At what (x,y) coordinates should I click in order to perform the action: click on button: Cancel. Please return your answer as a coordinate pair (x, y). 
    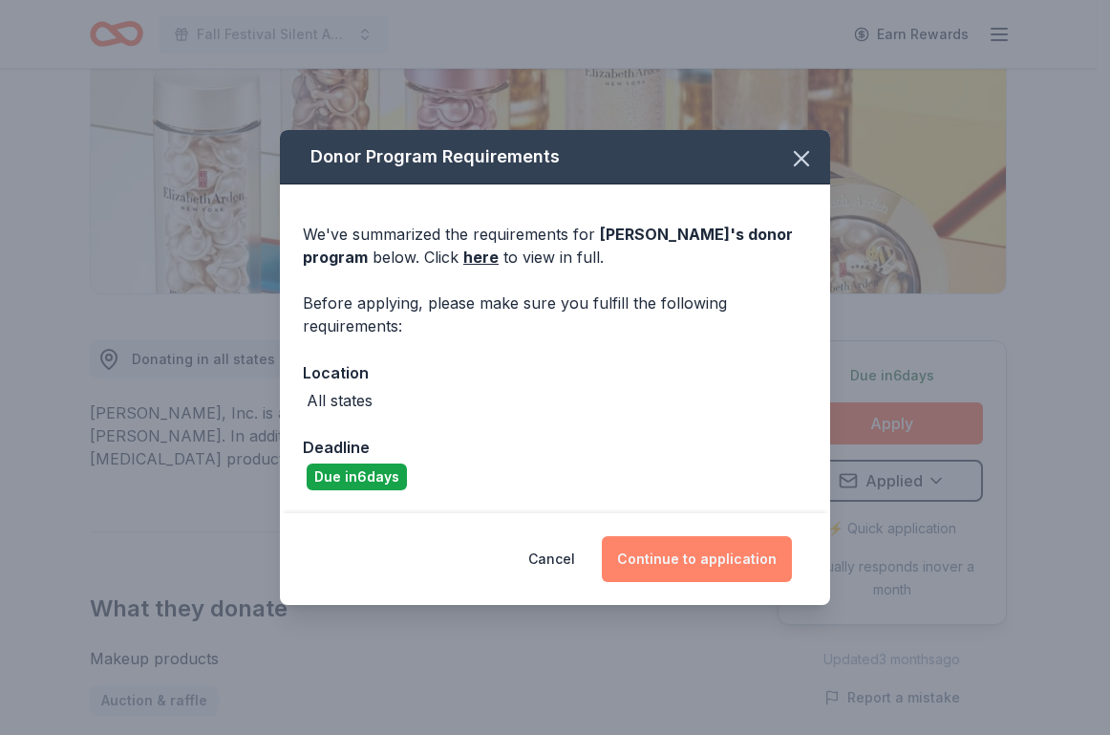
    Looking at the image, I should click on (551, 559).